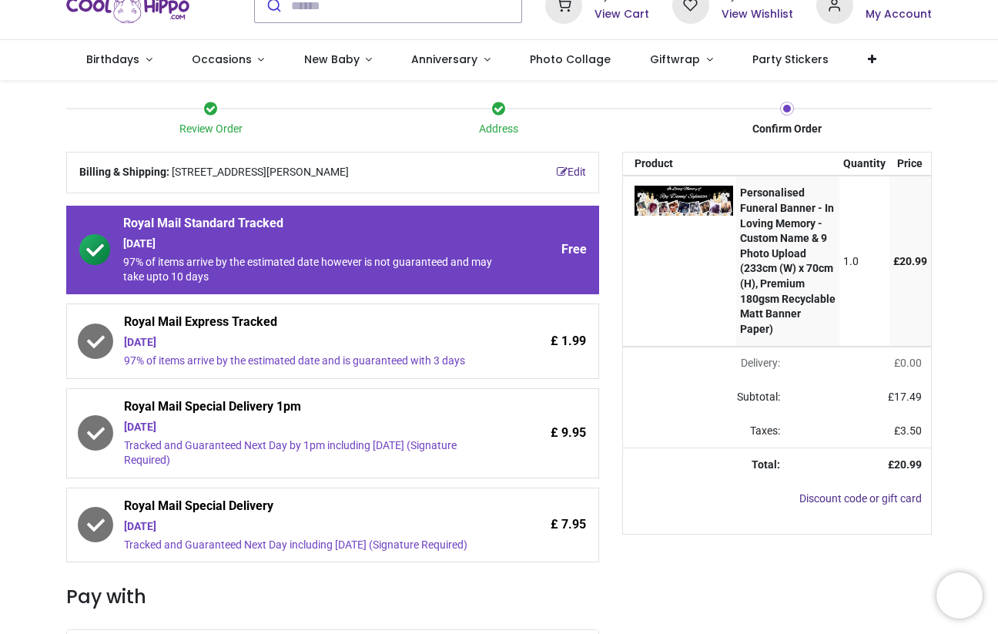  Describe the element at coordinates (682, 60) in the screenshot. I see `a: Giftwrap` at that location.